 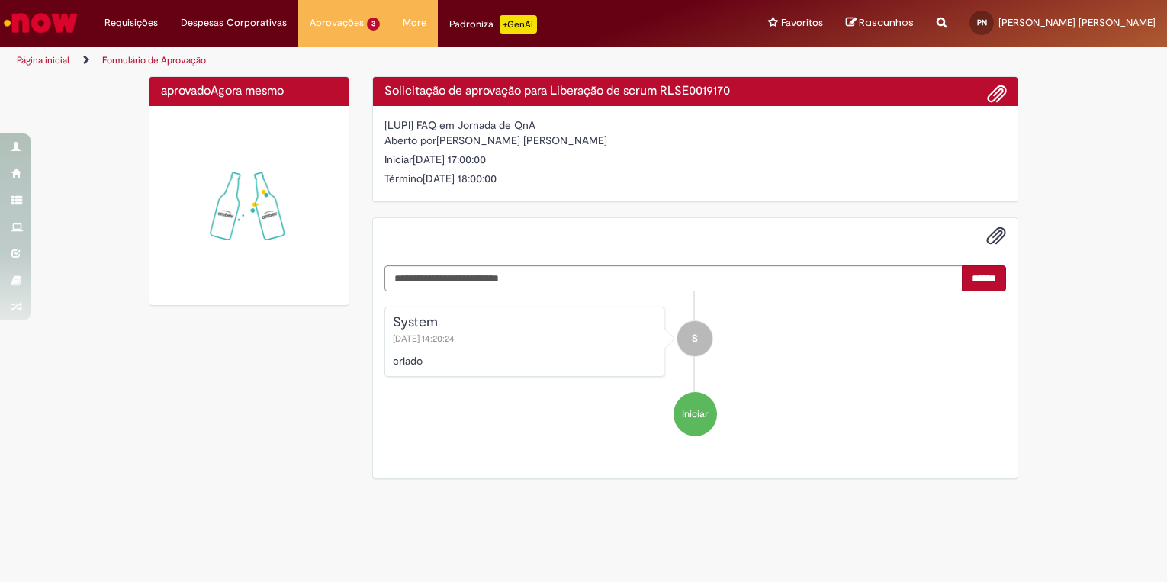 What do you see at coordinates (373, 24) in the screenshot?
I see `span: 3` at bounding box center [373, 24].